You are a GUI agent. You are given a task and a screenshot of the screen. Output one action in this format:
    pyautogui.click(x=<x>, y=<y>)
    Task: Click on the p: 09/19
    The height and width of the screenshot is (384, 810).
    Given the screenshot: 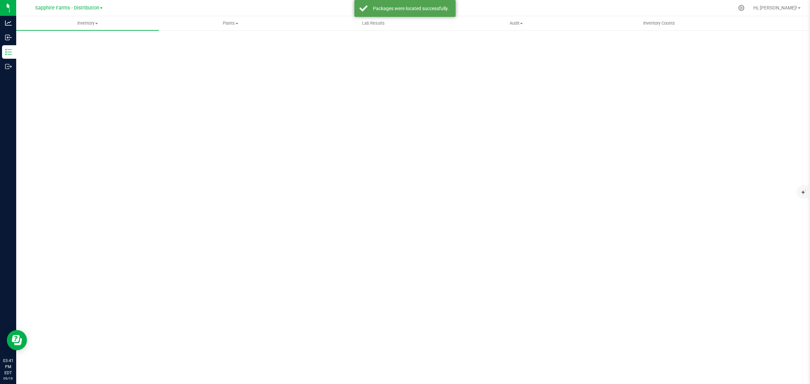 What is the action you would take?
    pyautogui.click(x=8, y=378)
    